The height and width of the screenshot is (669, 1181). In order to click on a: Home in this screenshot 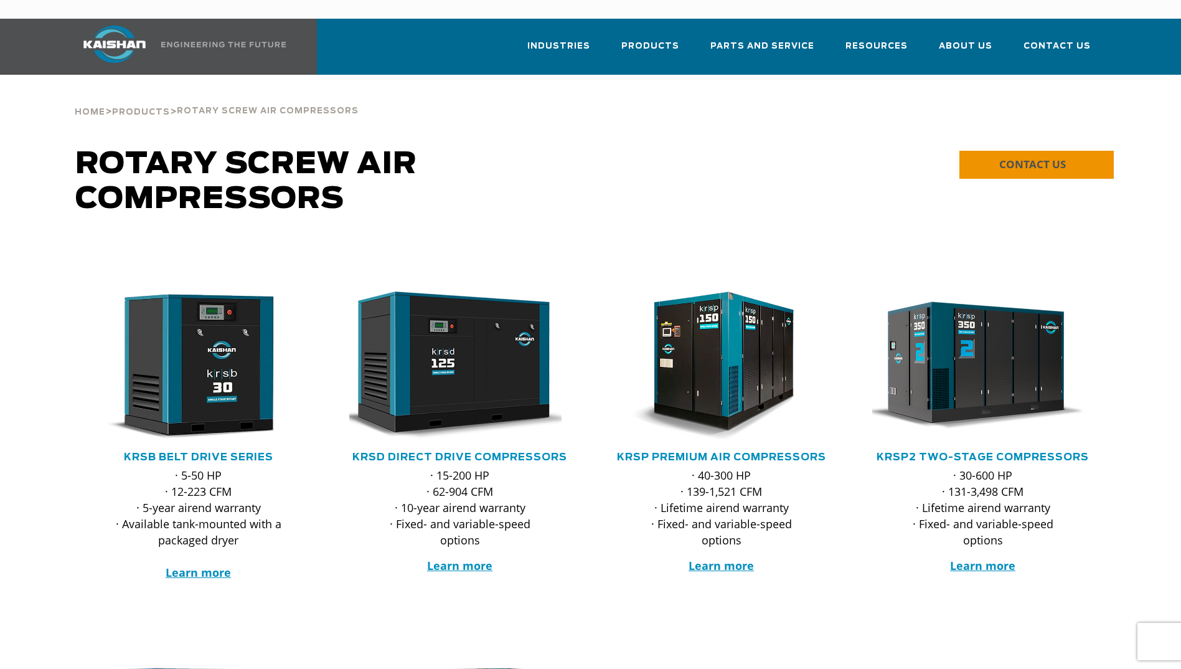, I will do `click(90, 111)`.